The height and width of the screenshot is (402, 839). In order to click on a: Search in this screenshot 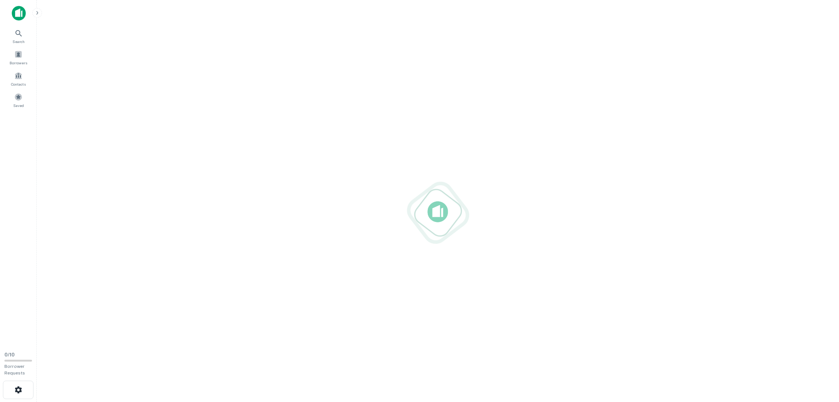, I will do `click(18, 36)`.